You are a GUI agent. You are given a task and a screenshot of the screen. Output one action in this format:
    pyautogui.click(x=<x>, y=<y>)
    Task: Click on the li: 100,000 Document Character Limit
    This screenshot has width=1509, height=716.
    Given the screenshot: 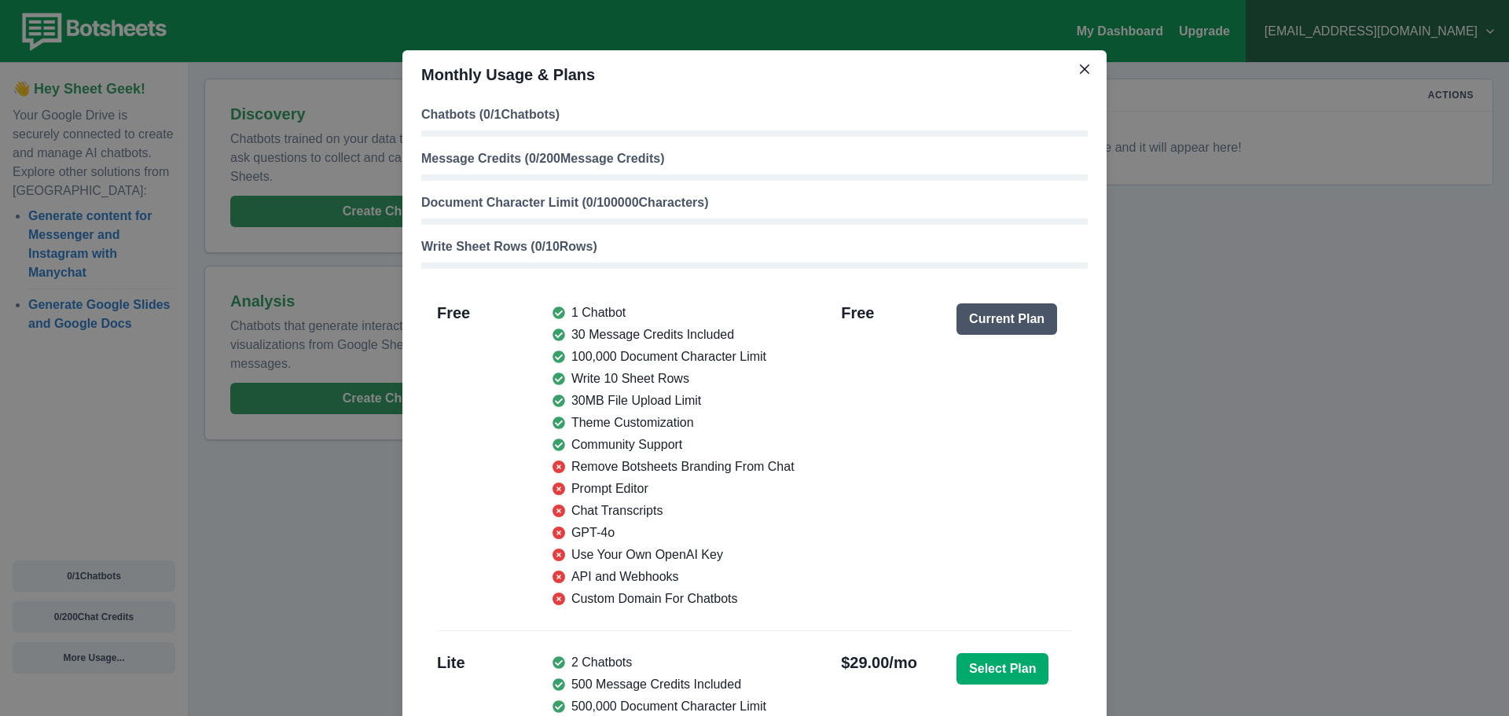 What is the action you would take?
    pyautogui.click(x=673, y=357)
    